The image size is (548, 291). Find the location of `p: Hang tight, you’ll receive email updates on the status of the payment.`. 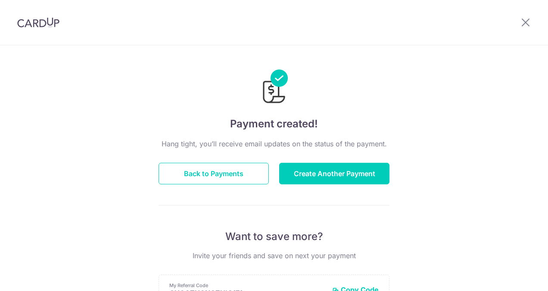

p: Hang tight, you’ll receive email updates on the status of the payment. is located at coordinates (274, 144).